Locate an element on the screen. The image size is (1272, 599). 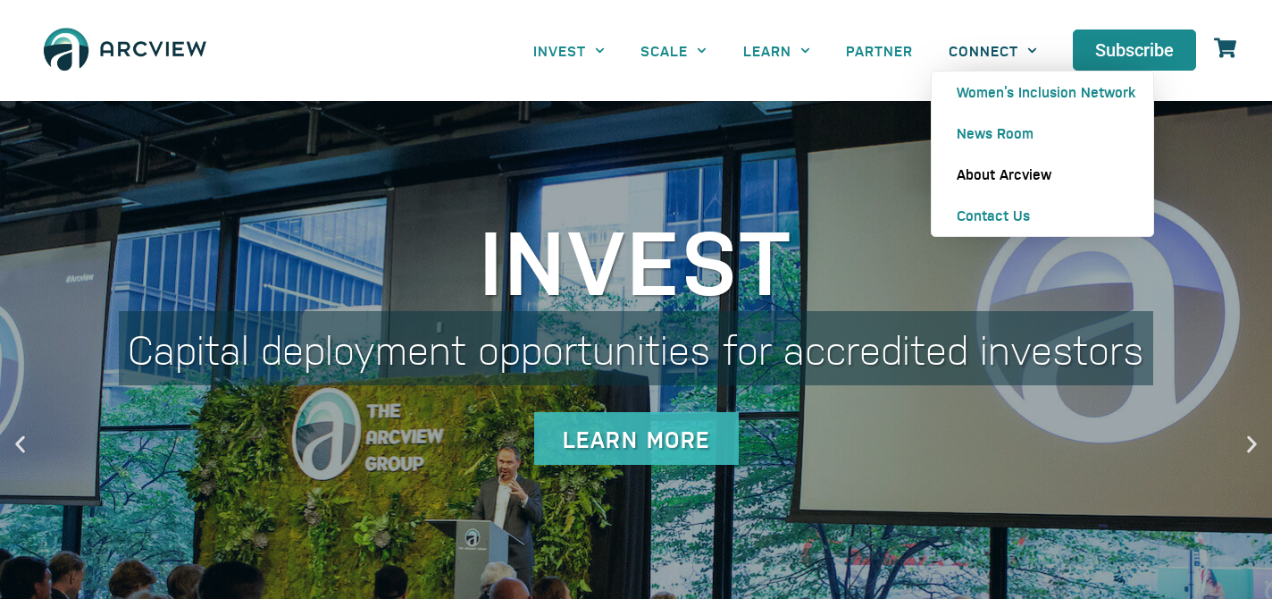
div: Next slide is located at coordinates (1252, 443).